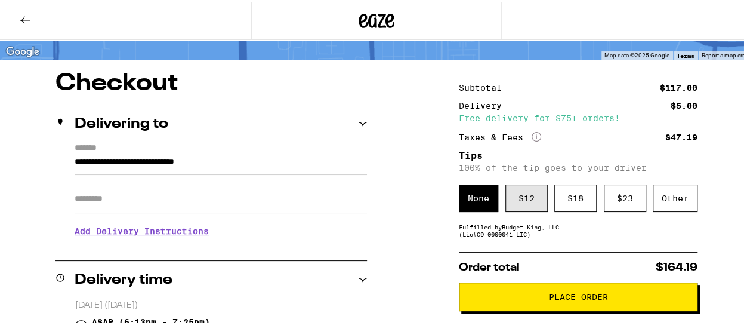 Image resolution: width=744 pixels, height=325 pixels. What do you see at coordinates (578, 166) in the screenshot?
I see `p: 100% of the tip goes to your driver` at bounding box center [578, 166].